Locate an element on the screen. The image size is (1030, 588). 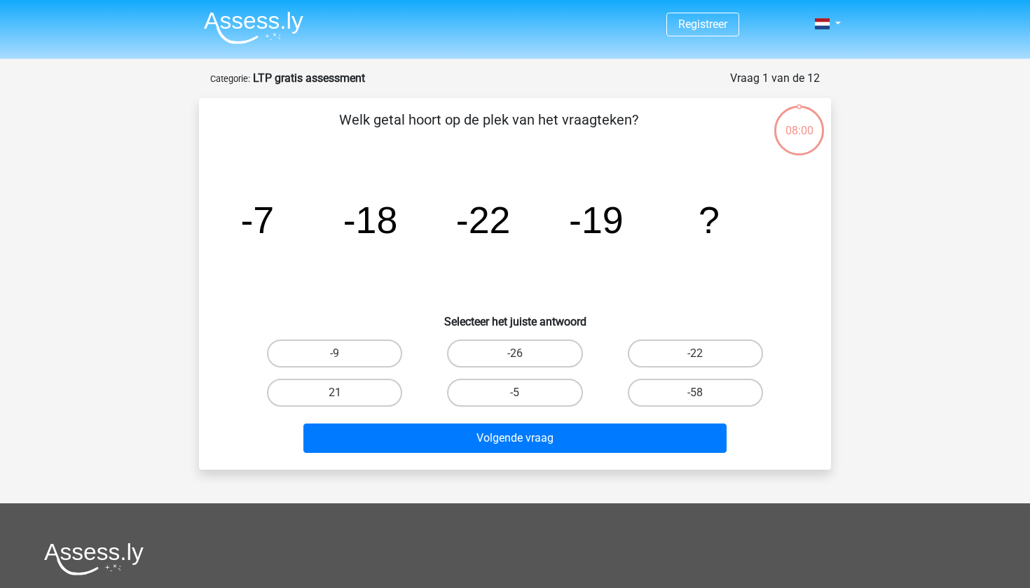
strong: LTP gratis assessment is located at coordinates (309, 78).